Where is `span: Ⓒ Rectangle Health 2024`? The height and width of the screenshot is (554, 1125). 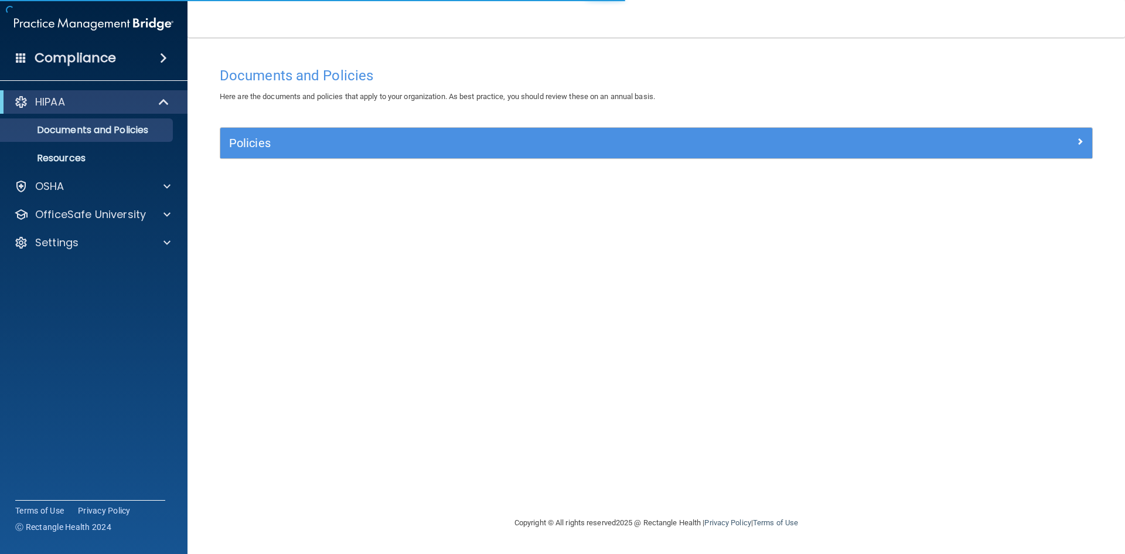 span: Ⓒ Rectangle Health 2024 is located at coordinates (63, 527).